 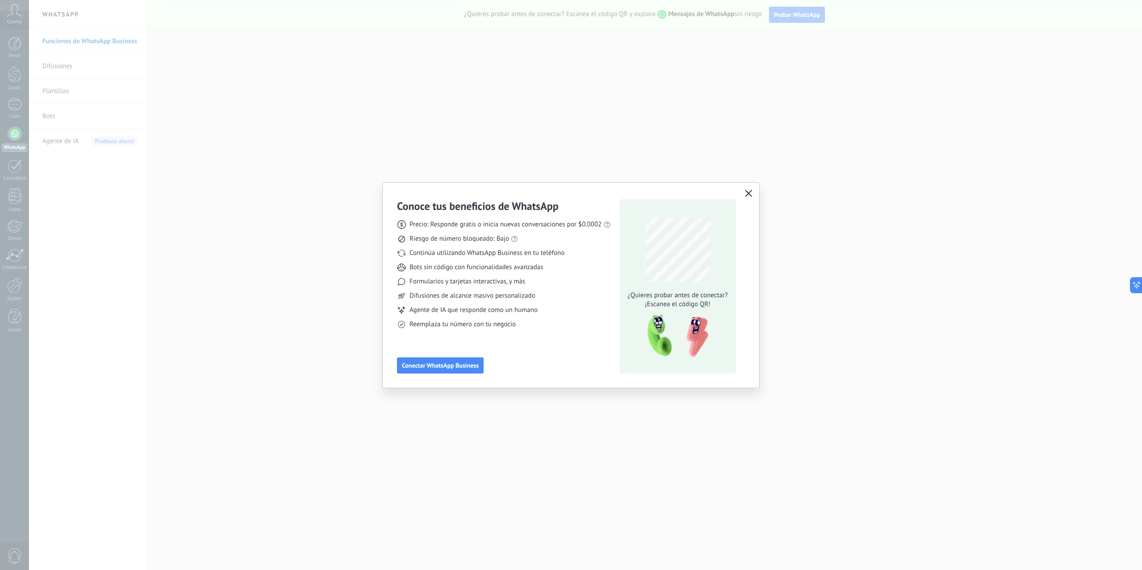 I want to click on span: Riesgo de número bloqueado: Bajo, so click(x=459, y=239).